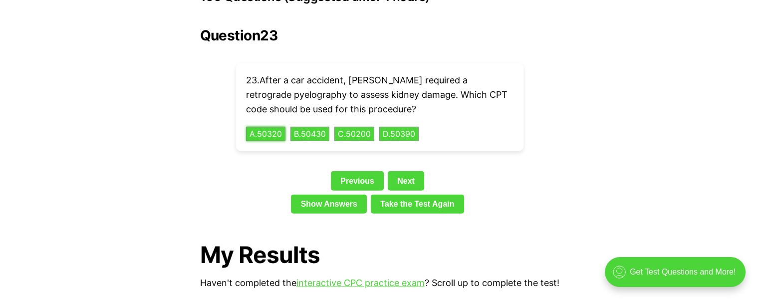  Describe the element at coordinates (265, 134) in the screenshot. I see `button: A.50320` at that location.